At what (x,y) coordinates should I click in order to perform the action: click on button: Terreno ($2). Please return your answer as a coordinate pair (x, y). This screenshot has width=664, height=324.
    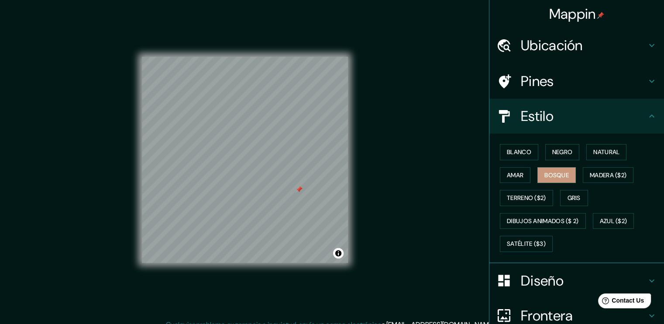
    Looking at the image, I should click on (526, 198).